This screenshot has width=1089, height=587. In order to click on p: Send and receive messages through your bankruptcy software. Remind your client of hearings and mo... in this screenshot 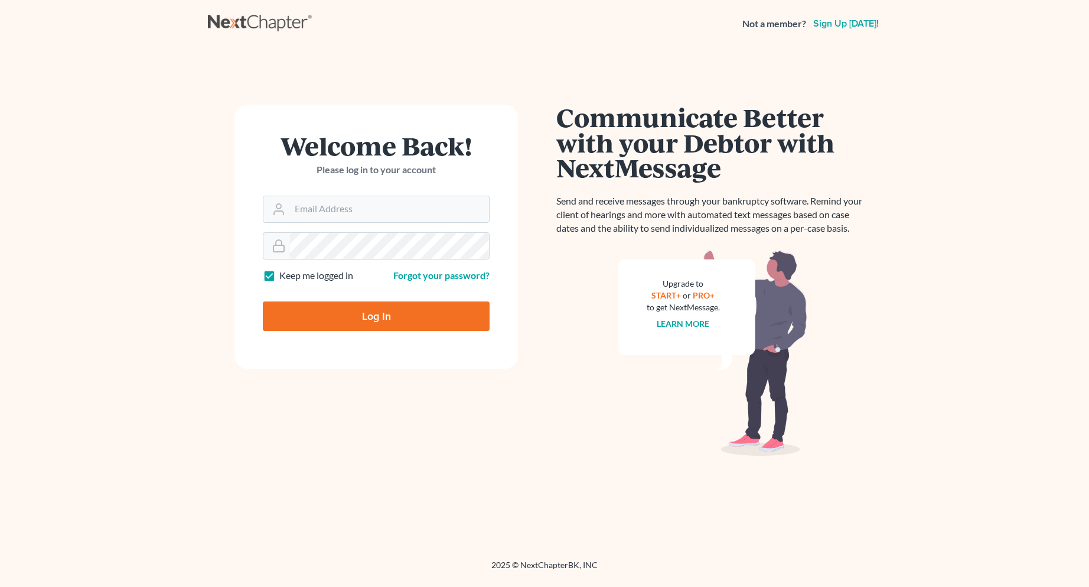, I will do `click(713, 214)`.